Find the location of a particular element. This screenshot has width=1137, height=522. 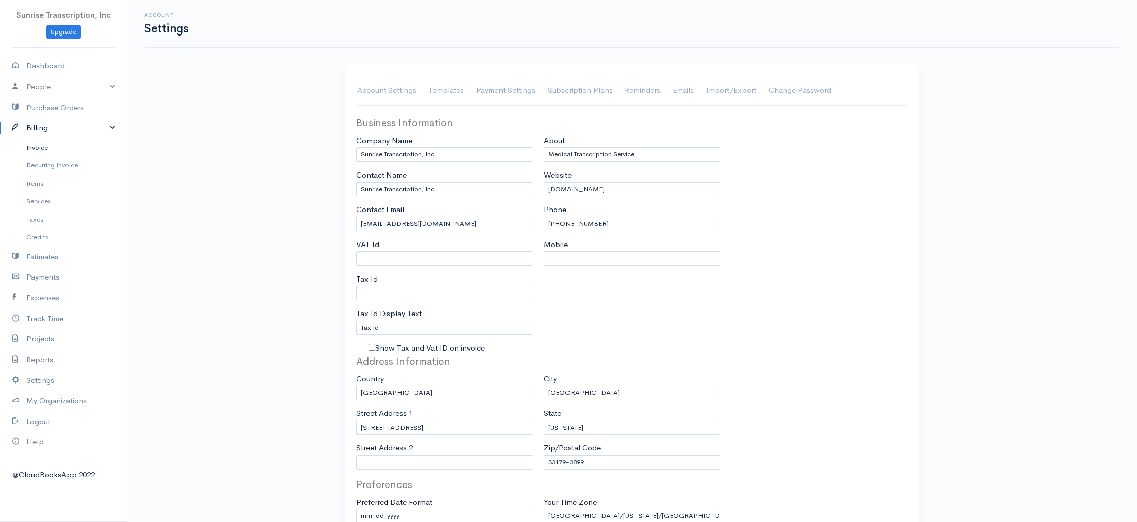

label: City is located at coordinates (550, 379).